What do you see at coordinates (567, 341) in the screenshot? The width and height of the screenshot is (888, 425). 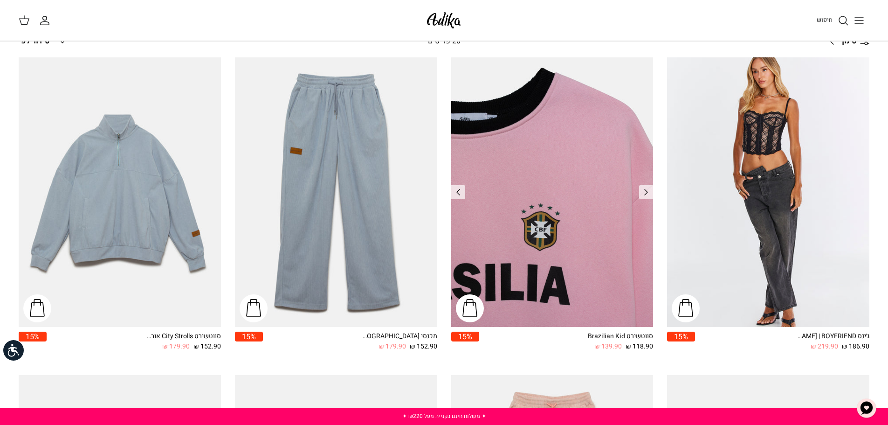 I see `a: סווטשירט Brazilian Kid 118.90 ₪ 139.90 ₪` at bounding box center [567, 341].